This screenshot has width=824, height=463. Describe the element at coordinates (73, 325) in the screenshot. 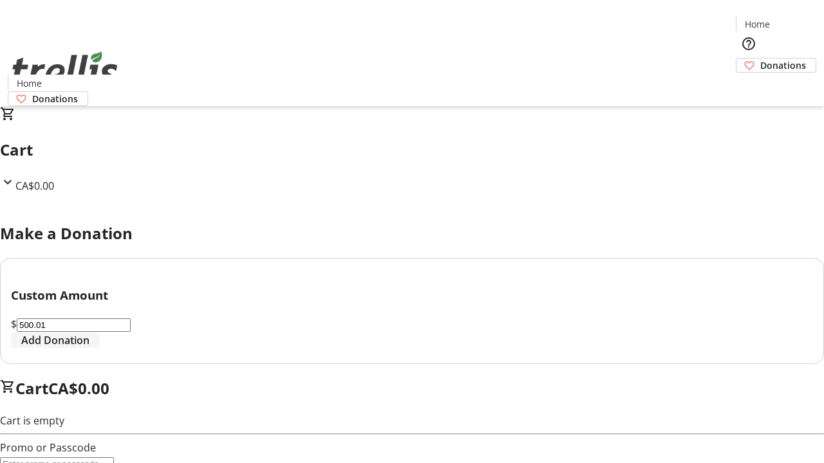

I see `input: Donation Amount` at that location.